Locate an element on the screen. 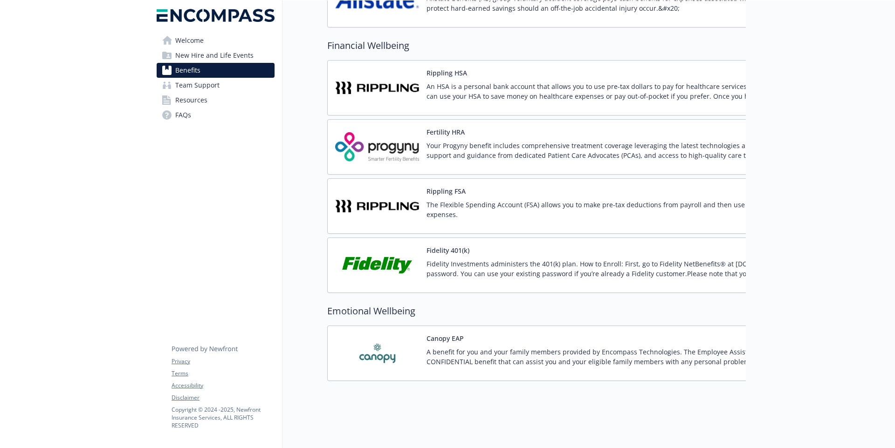  a: Welcome is located at coordinates (215, 41).